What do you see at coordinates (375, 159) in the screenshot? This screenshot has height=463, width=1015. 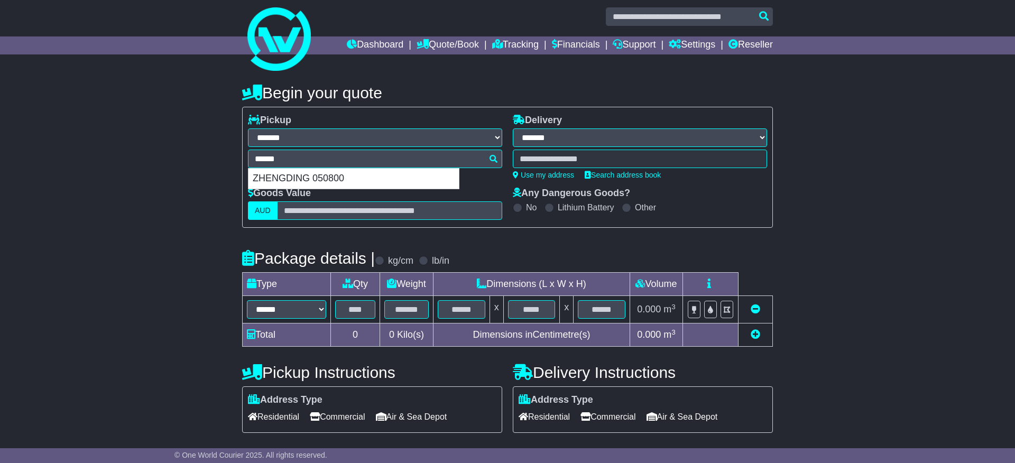 I see `typeahead: Please provide city` at bounding box center [375, 159].